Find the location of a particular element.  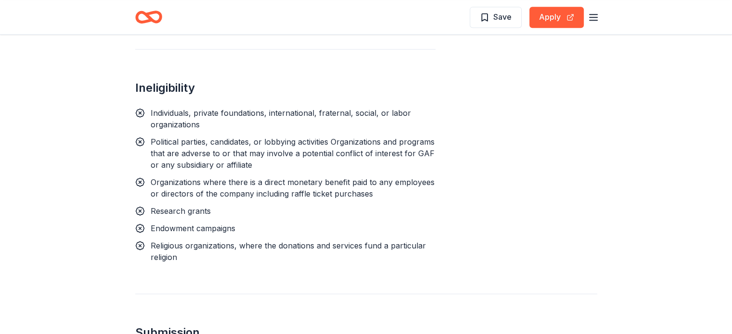

span: Individuals, private foundations, international, fraternal, social, or labor organizations is located at coordinates (281, 119).